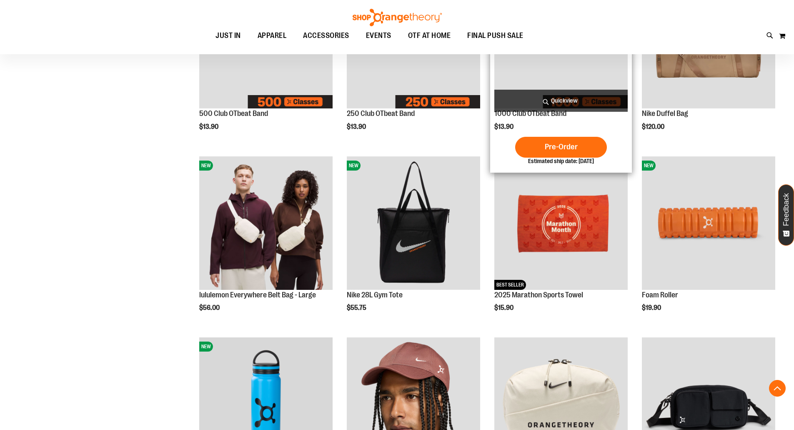 The width and height of the screenshot is (794, 430). I want to click on a: 1000 Club OTbeat Band, so click(530, 113).